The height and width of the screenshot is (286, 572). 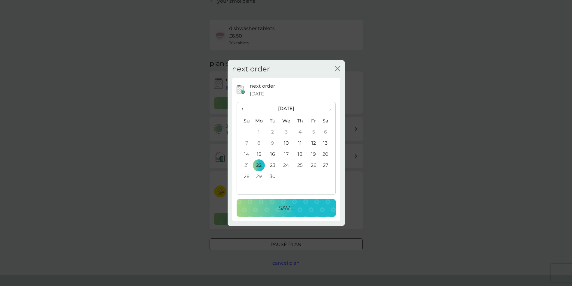 What do you see at coordinates (327, 154) in the screenshot?
I see `td: 20` at bounding box center [327, 154].